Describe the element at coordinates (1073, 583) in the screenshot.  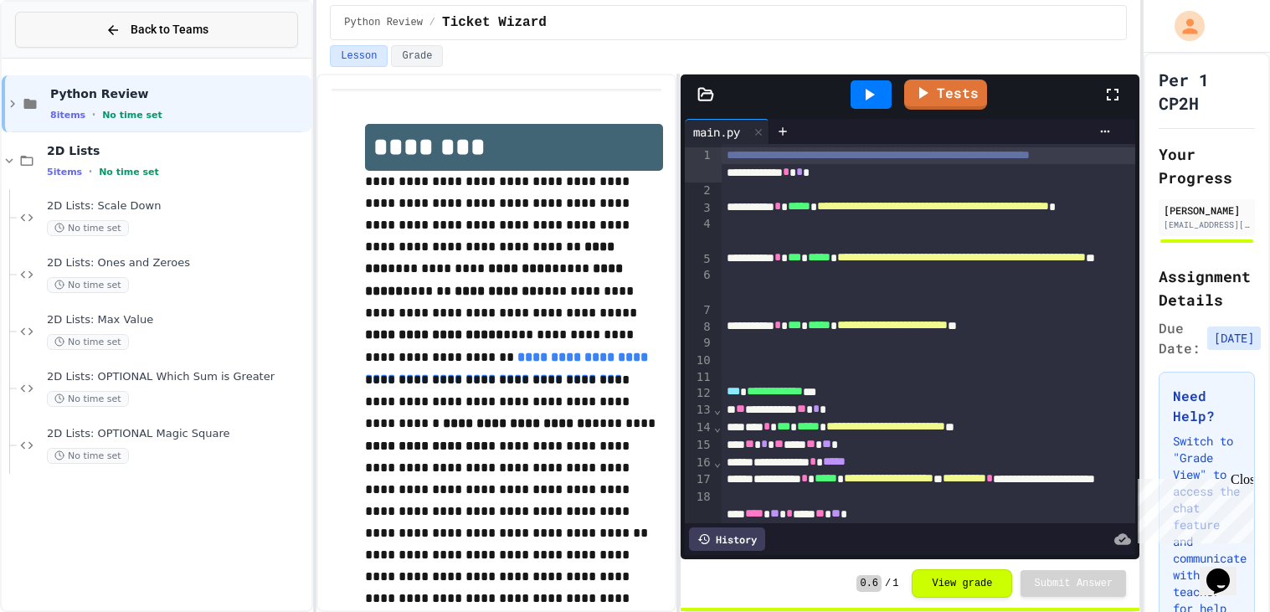
I see `button: Submit Answer` at that location.